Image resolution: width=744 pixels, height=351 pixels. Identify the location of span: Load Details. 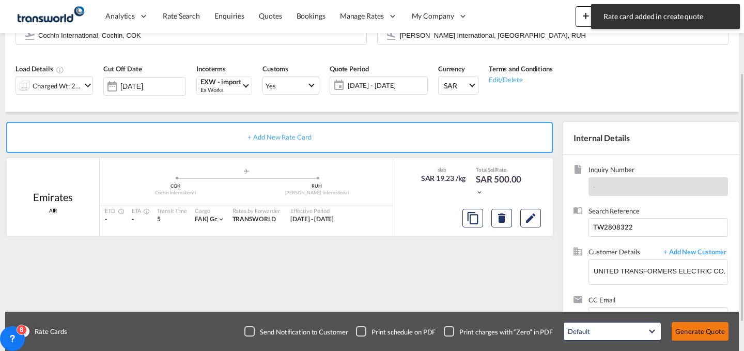
(40, 69).